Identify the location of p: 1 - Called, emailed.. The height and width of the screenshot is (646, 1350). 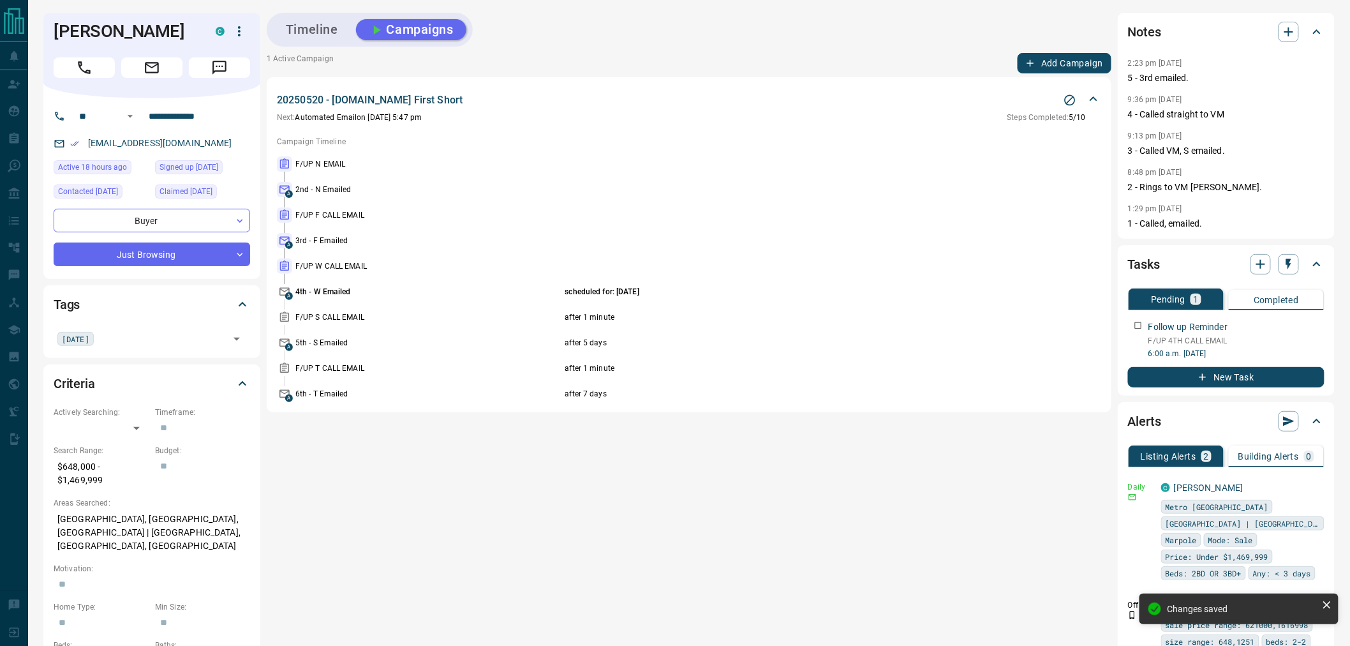
(1226, 223).